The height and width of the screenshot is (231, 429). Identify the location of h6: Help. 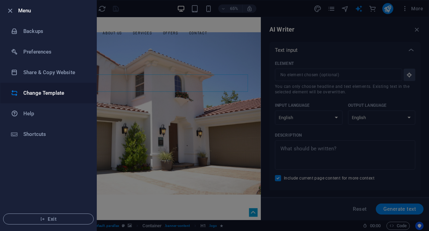
(55, 114).